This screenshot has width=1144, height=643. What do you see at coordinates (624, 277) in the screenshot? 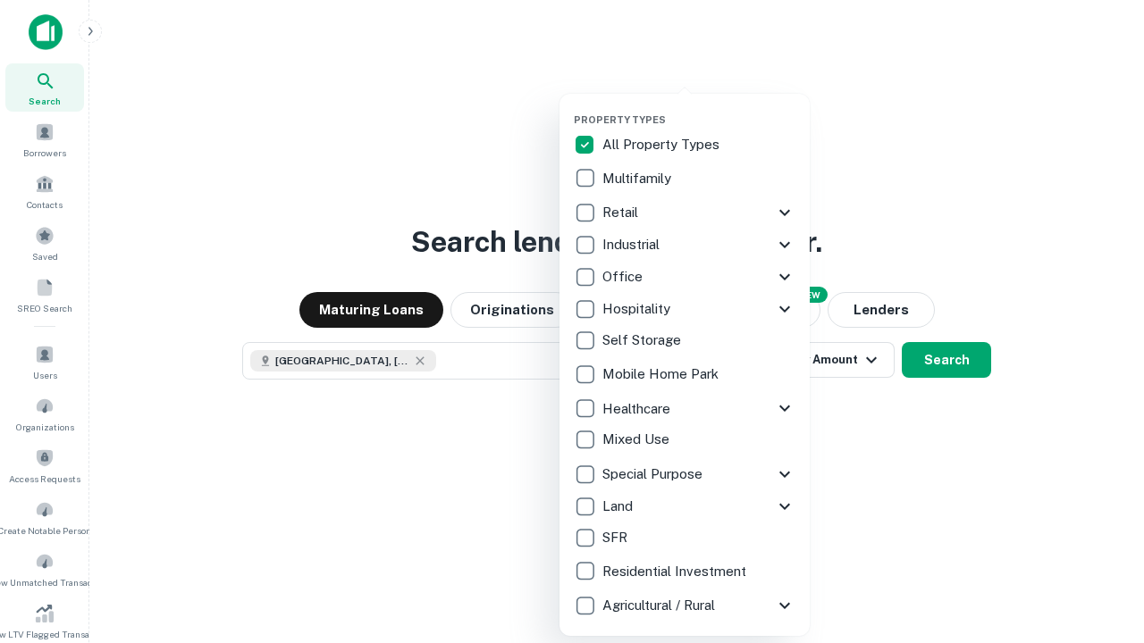
I see `p: Office` at bounding box center [624, 277].